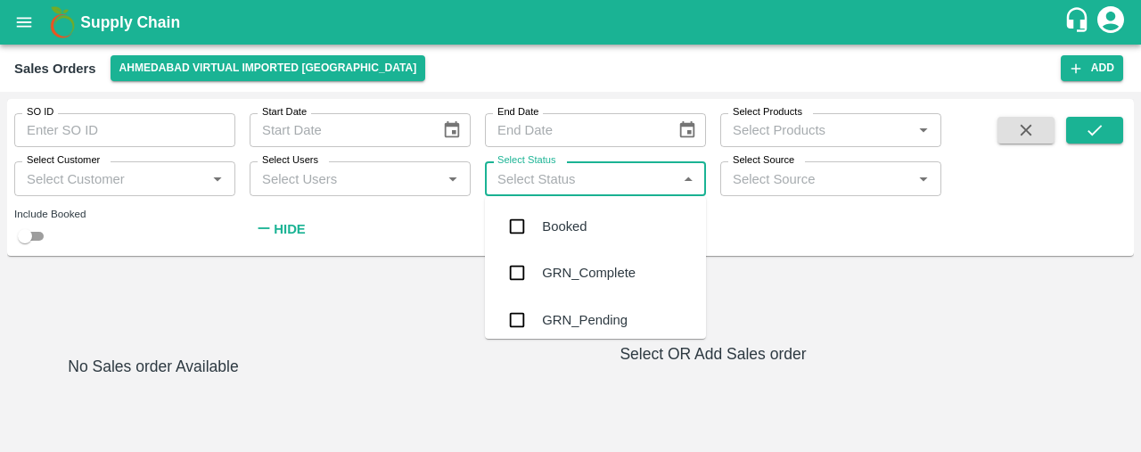 This screenshot has width=1141, height=452. Describe the element at coordinates (284, 112) in the screenshot. I see `label: Start Date` at that location.